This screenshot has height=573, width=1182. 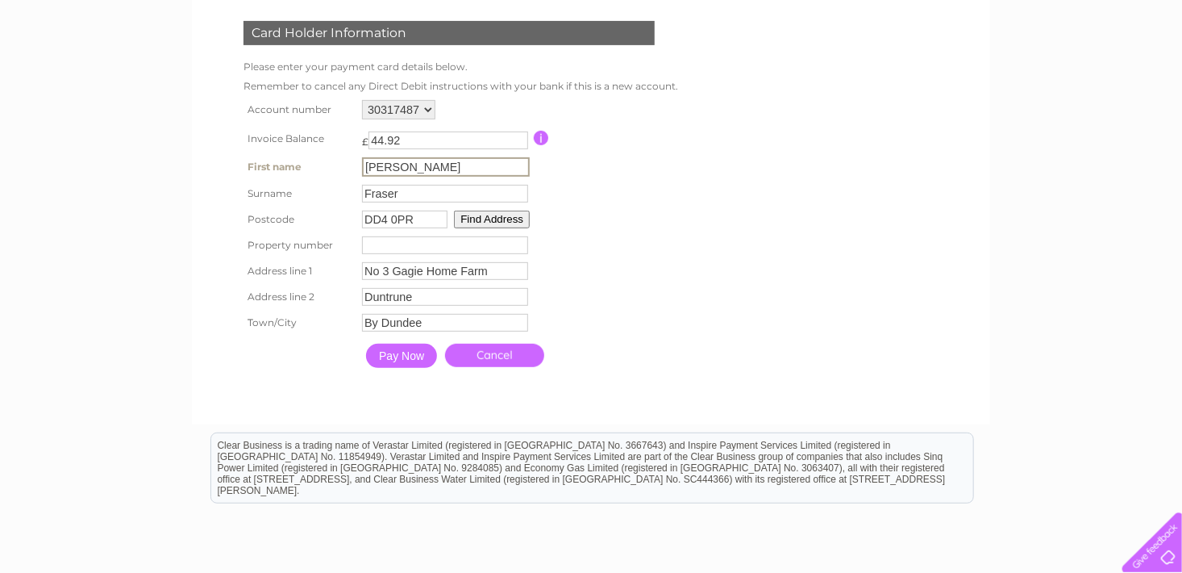 What do you see at coordinates (914, 74) in the screenshot?
I see `a: Water` at bounding box center [914, 74].